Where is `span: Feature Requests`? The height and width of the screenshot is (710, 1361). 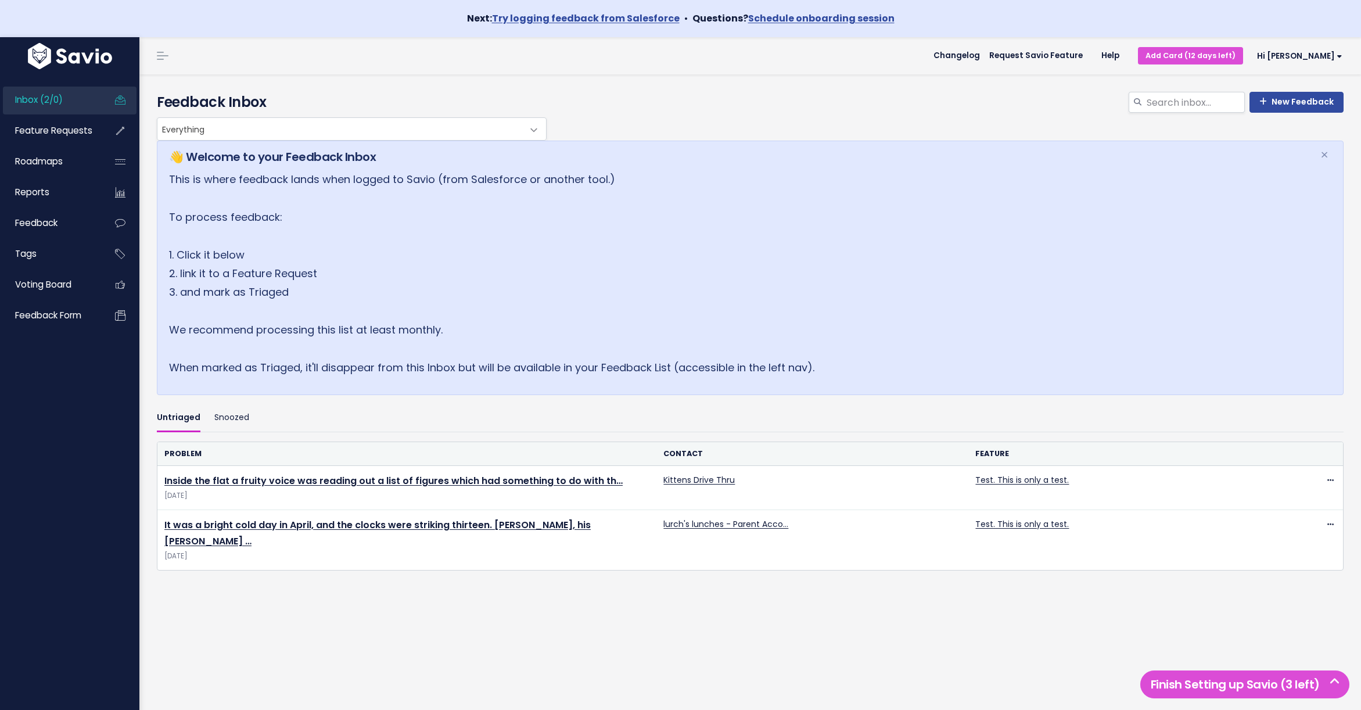 span: Feature Requests is located at coordinates (53, 130).